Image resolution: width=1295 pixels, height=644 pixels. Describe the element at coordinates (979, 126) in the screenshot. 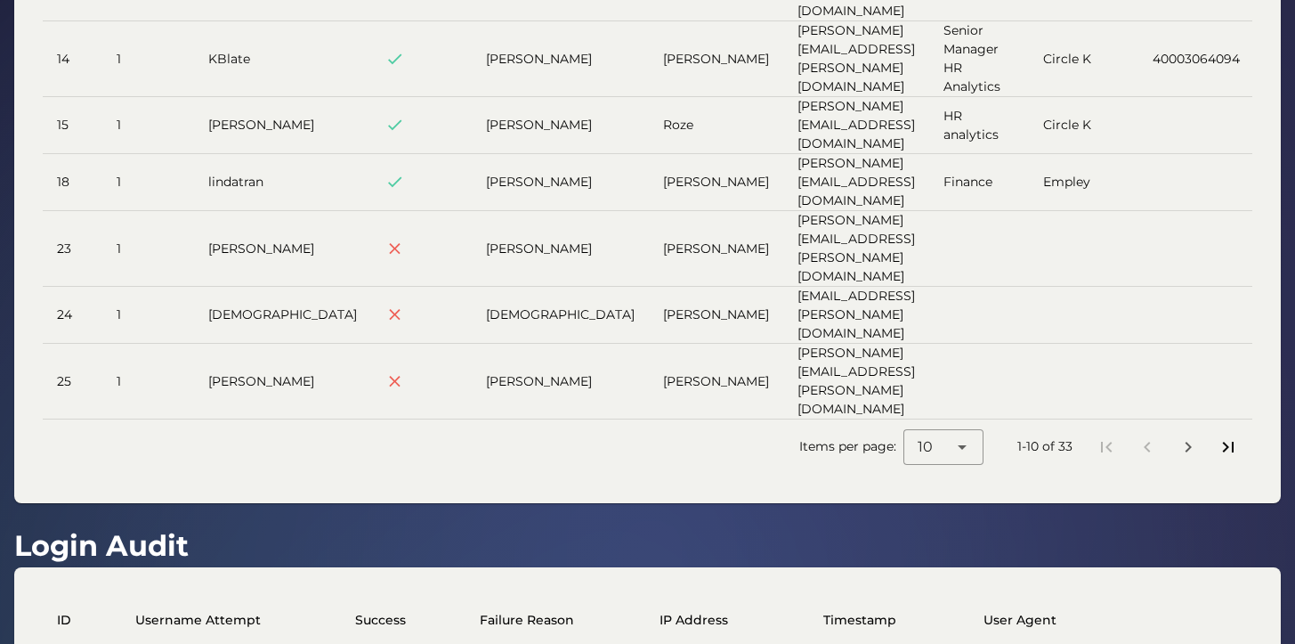

I see `td: HR analytics` at that location.